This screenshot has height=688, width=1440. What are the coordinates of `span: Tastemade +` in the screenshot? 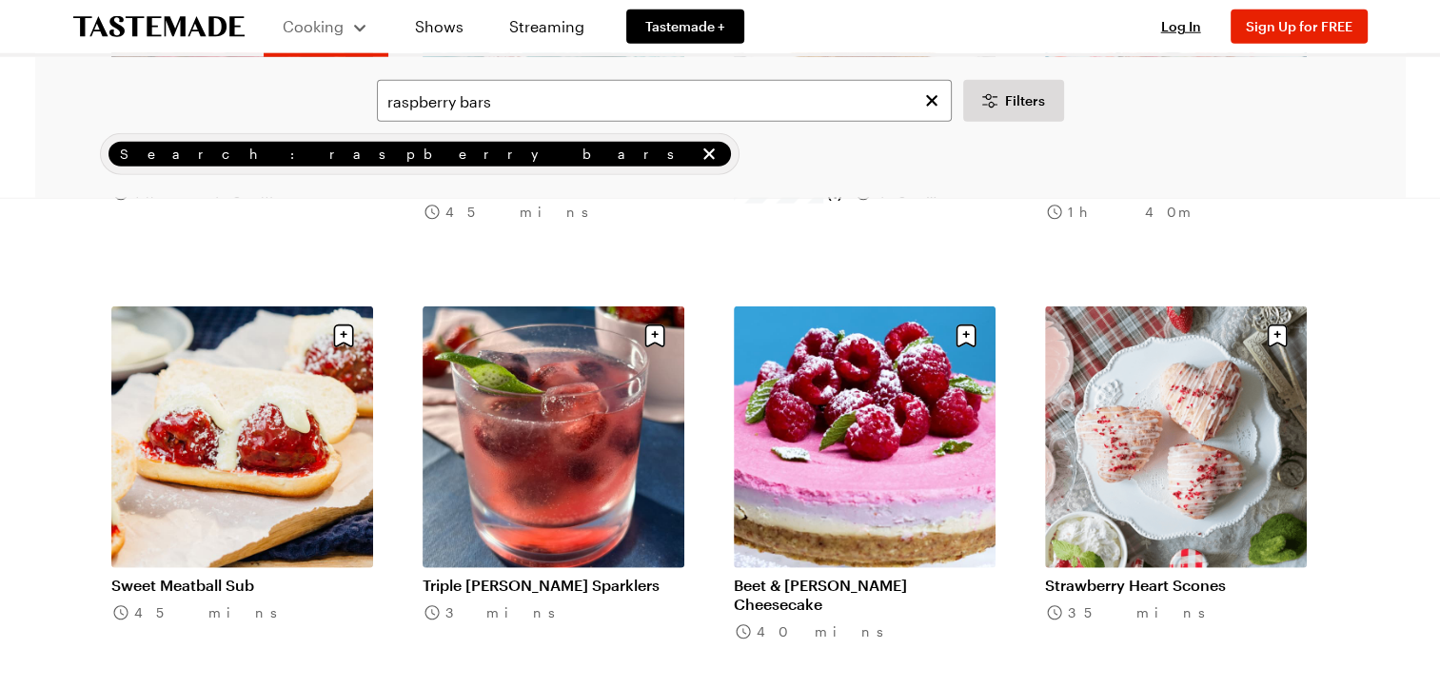 It's located at (685, 27).